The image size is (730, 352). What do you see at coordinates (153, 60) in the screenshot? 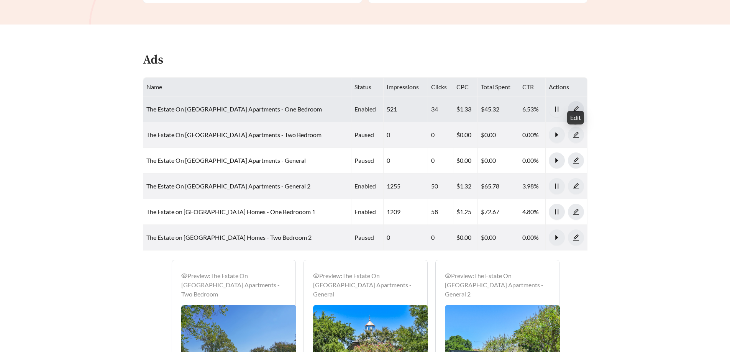
I see `h4: Ads` at bounding box center [153, 60].